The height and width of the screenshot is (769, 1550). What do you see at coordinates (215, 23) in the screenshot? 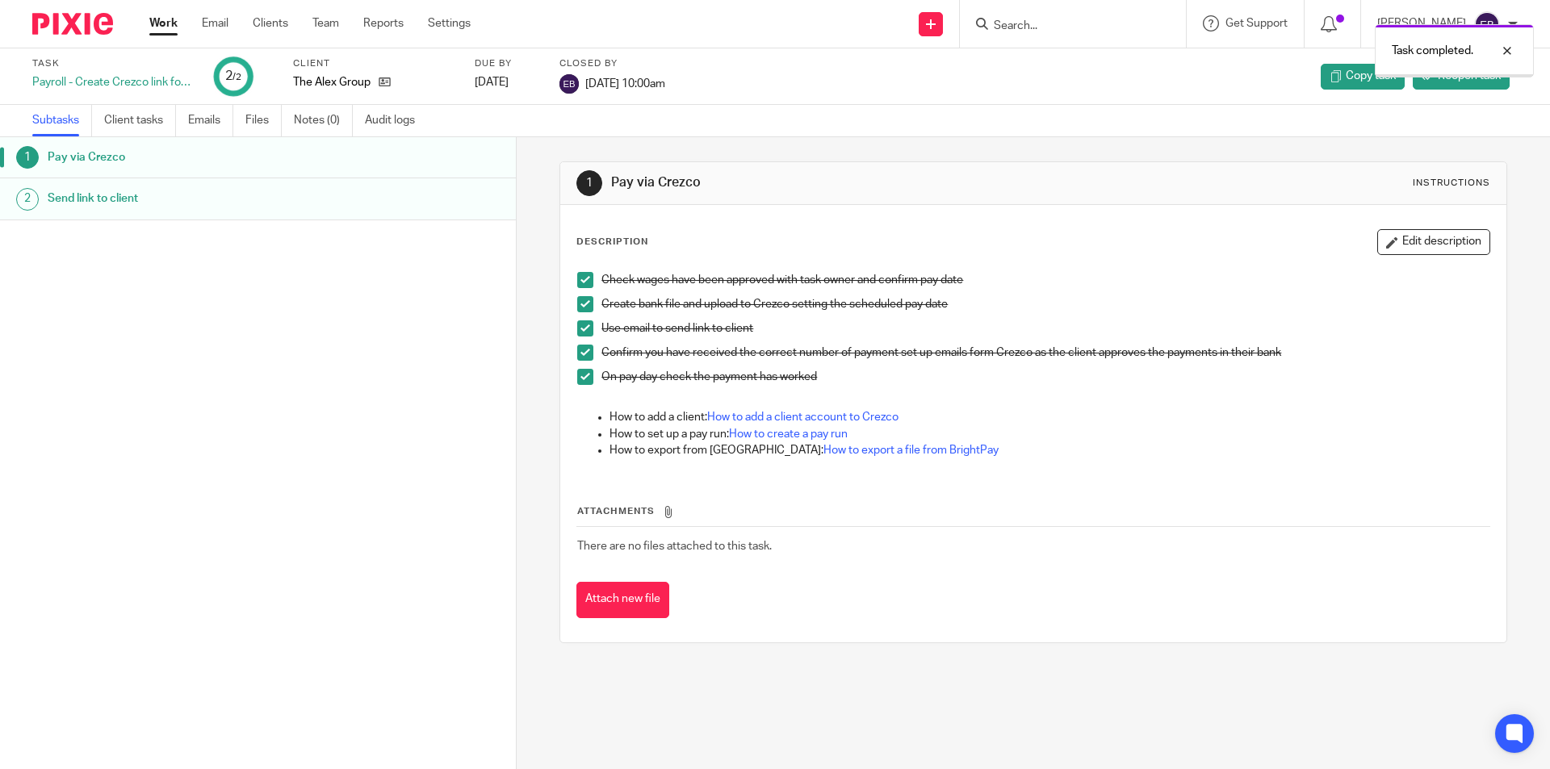
I see `a: Email` at bounding box center [215, 23].